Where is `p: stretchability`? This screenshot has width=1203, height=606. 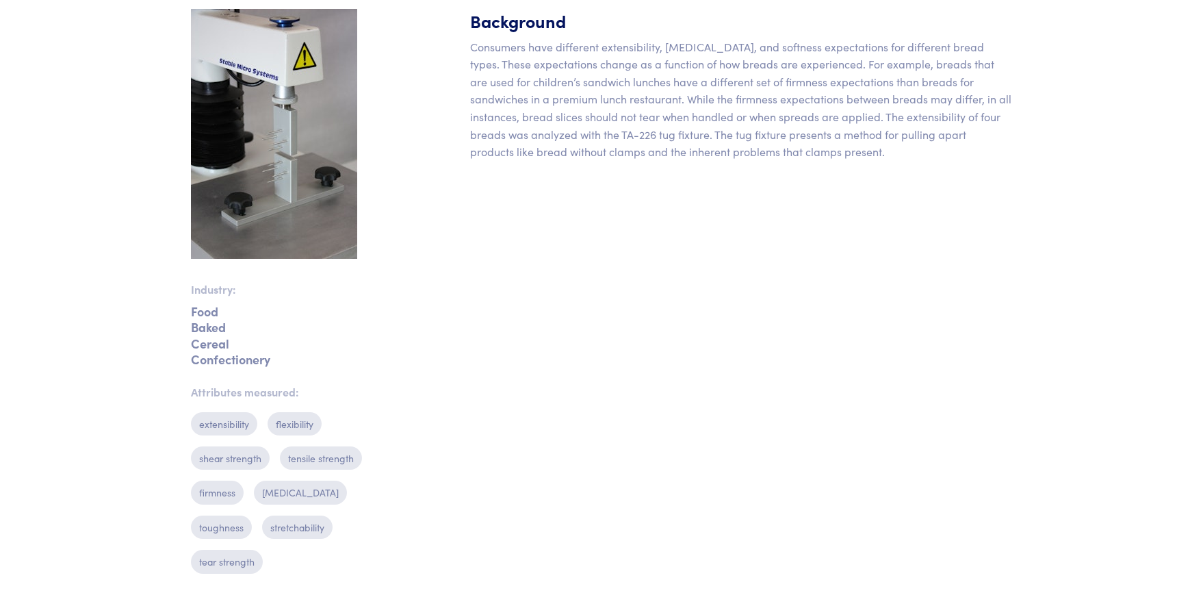 p: stretchability is located at coordinates (297, 527).